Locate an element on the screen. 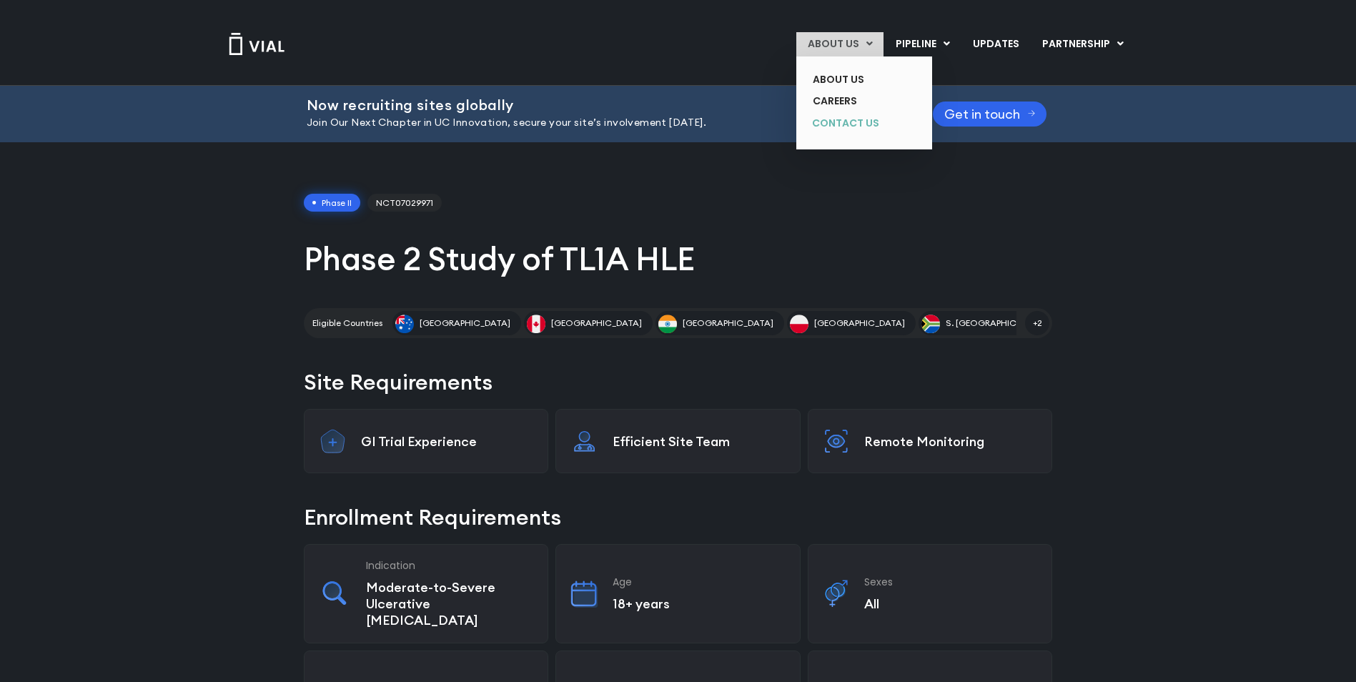 The image size is (1356, 682). img: Vial Logo is located at coordinates (257, 44).